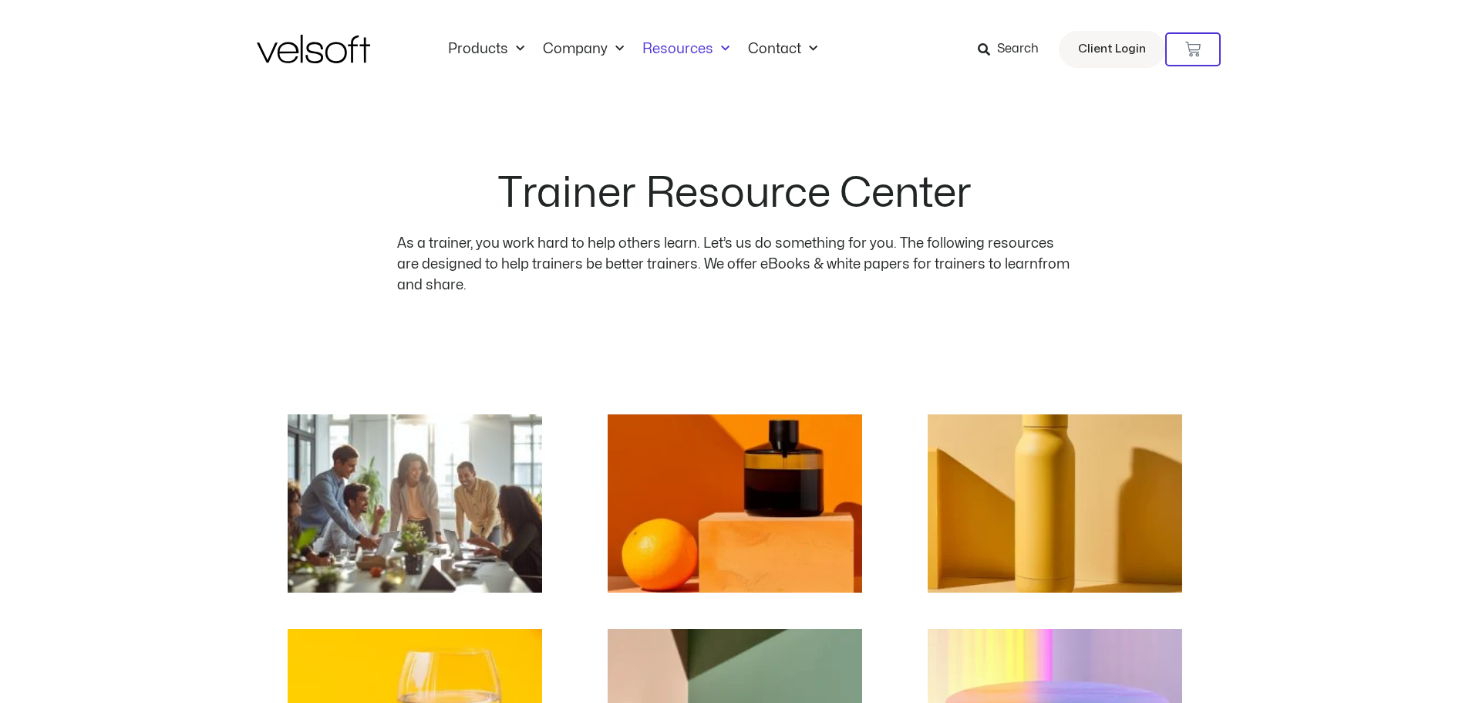 The height and width of the screenshot is (703, 1469). What do you see at coordinates (1112, 49) in the screenshot?
I see `a: Client Login` at bounding box center [1112, 49].